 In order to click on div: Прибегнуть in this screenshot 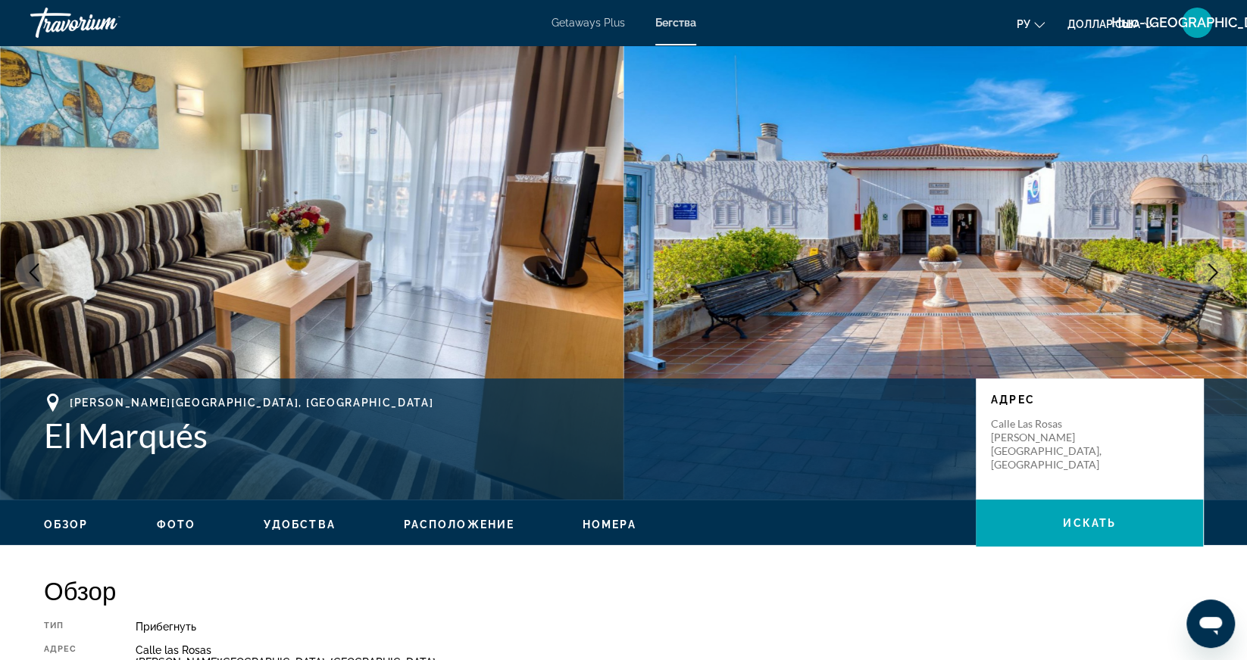, I will do `click(669, 627)`.